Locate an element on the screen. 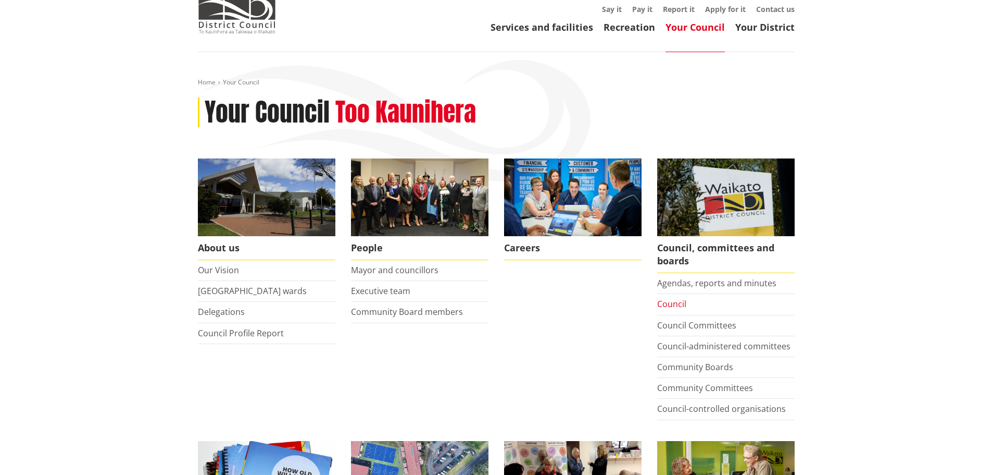 The image size is (992, 475). span: People is located at coordinates (420, 248).